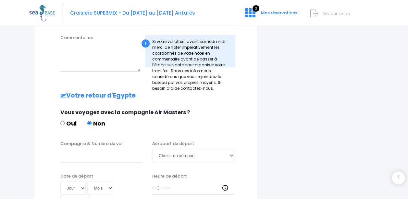 This screenshot has height=199, width=408. What do you see at coordinates (146, 95) in the screenshot?
I see `h2: Votre retour d'Egypte` at bounding box center [146, 95].